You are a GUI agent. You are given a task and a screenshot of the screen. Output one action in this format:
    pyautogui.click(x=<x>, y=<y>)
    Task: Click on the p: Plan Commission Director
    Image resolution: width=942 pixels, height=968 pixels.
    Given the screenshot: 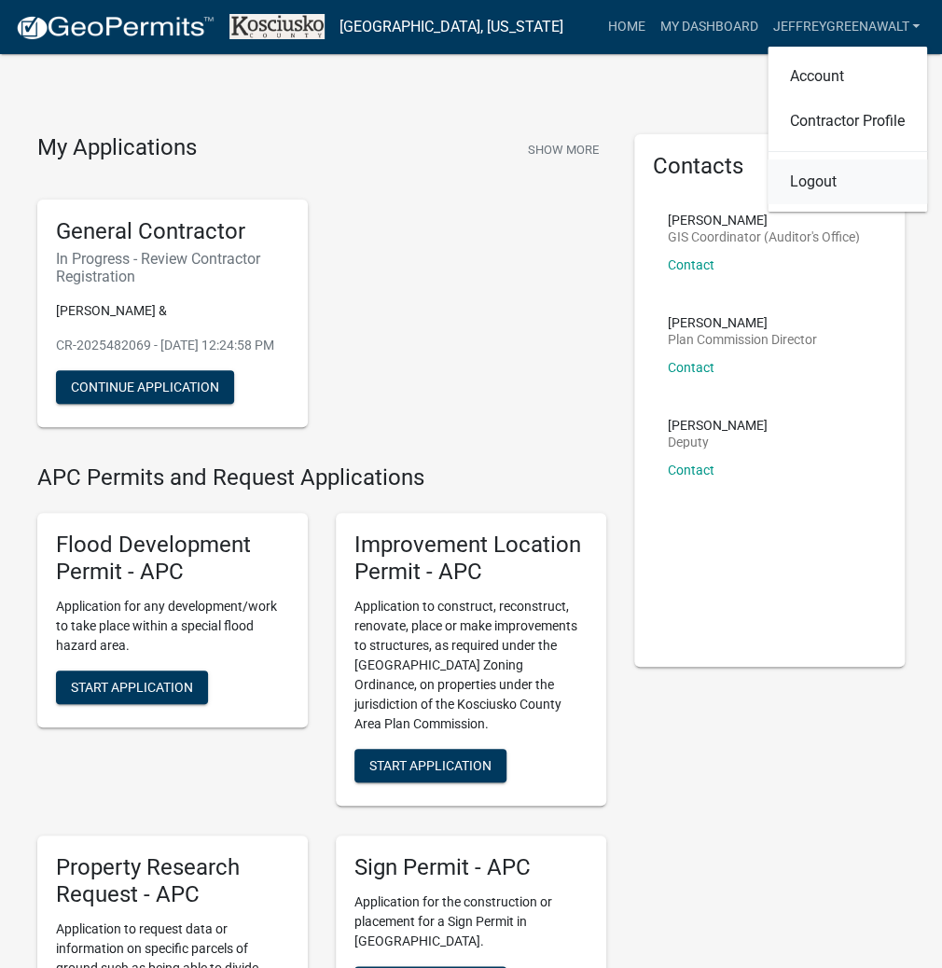 What is the action you would take?
    pyautogui.click(x=743, y=340)
    